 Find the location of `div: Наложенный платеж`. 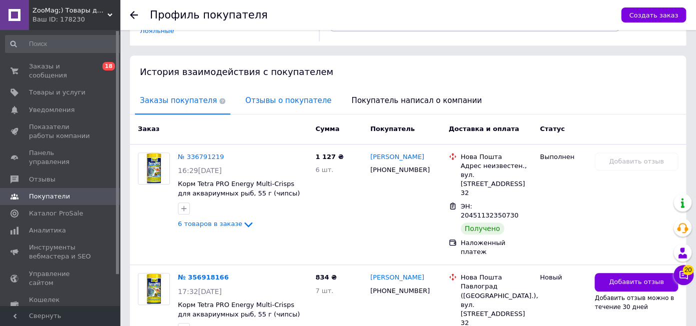

div: Наложенный платеж is located at coordinates (496, 247).